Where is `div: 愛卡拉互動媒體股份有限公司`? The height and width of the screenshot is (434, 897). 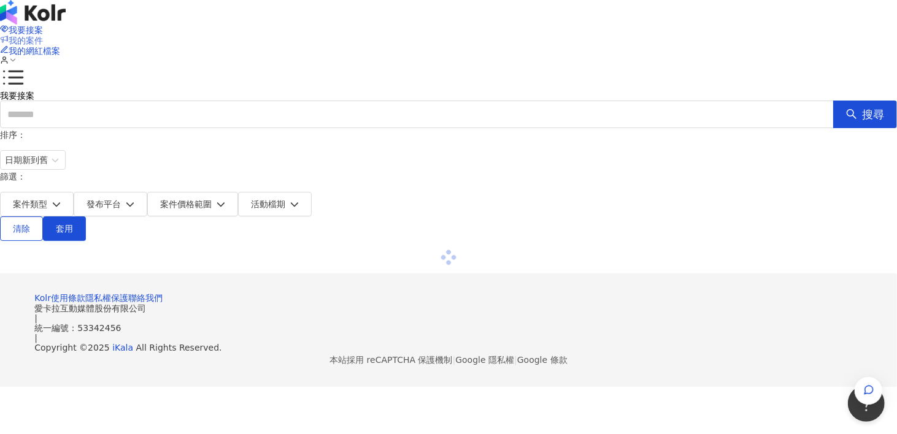
div: 愛卡拉互動媒體股份有限公司 is located at coordinates (448, 309).